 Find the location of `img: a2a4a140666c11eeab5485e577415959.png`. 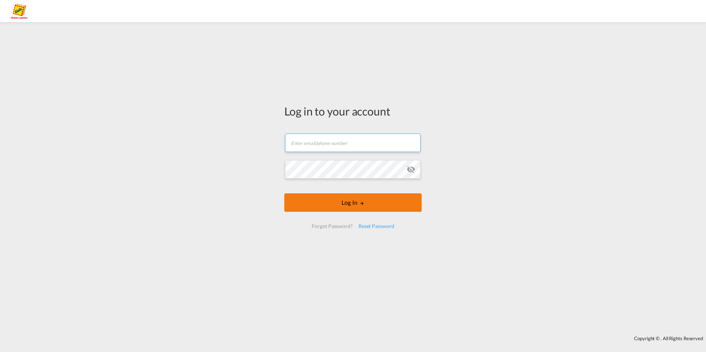

img: a2a4a140666c11eeab5485e577415959.png is located at coordinates (19, 11).